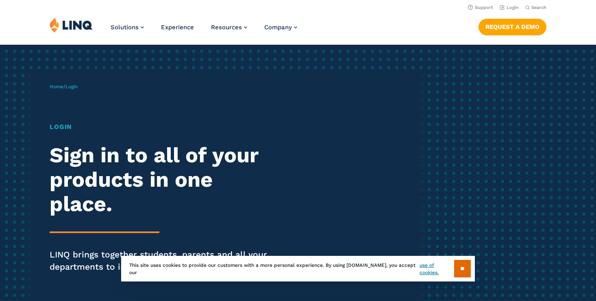 The width and height of the screenshot is (596, 301). What do you see at coordinates (177, 27) in the screenshot?
I see `span: Experience` at bounding box center [177, 27].